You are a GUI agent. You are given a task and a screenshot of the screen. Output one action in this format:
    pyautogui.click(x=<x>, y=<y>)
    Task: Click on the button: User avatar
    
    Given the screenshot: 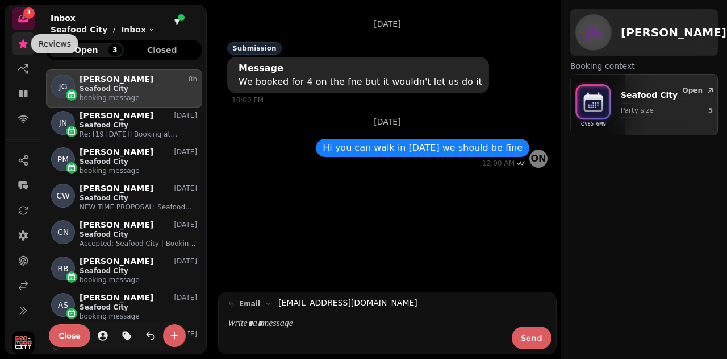 What is the action you would take?
    pyautogui.click(x=23, y=342)
    